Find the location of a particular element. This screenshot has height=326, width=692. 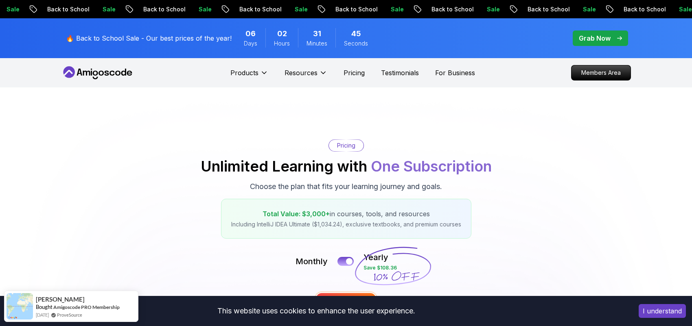

span: Bought is located at coordinates (44, 307).